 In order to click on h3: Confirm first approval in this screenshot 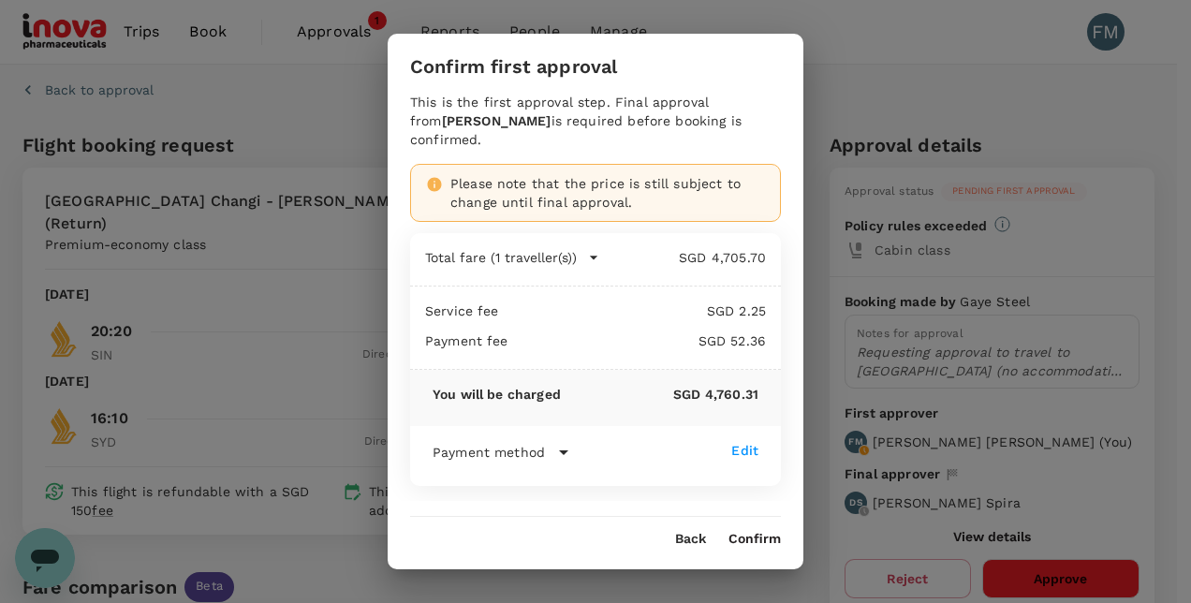, I will do `click(513, 66)`.